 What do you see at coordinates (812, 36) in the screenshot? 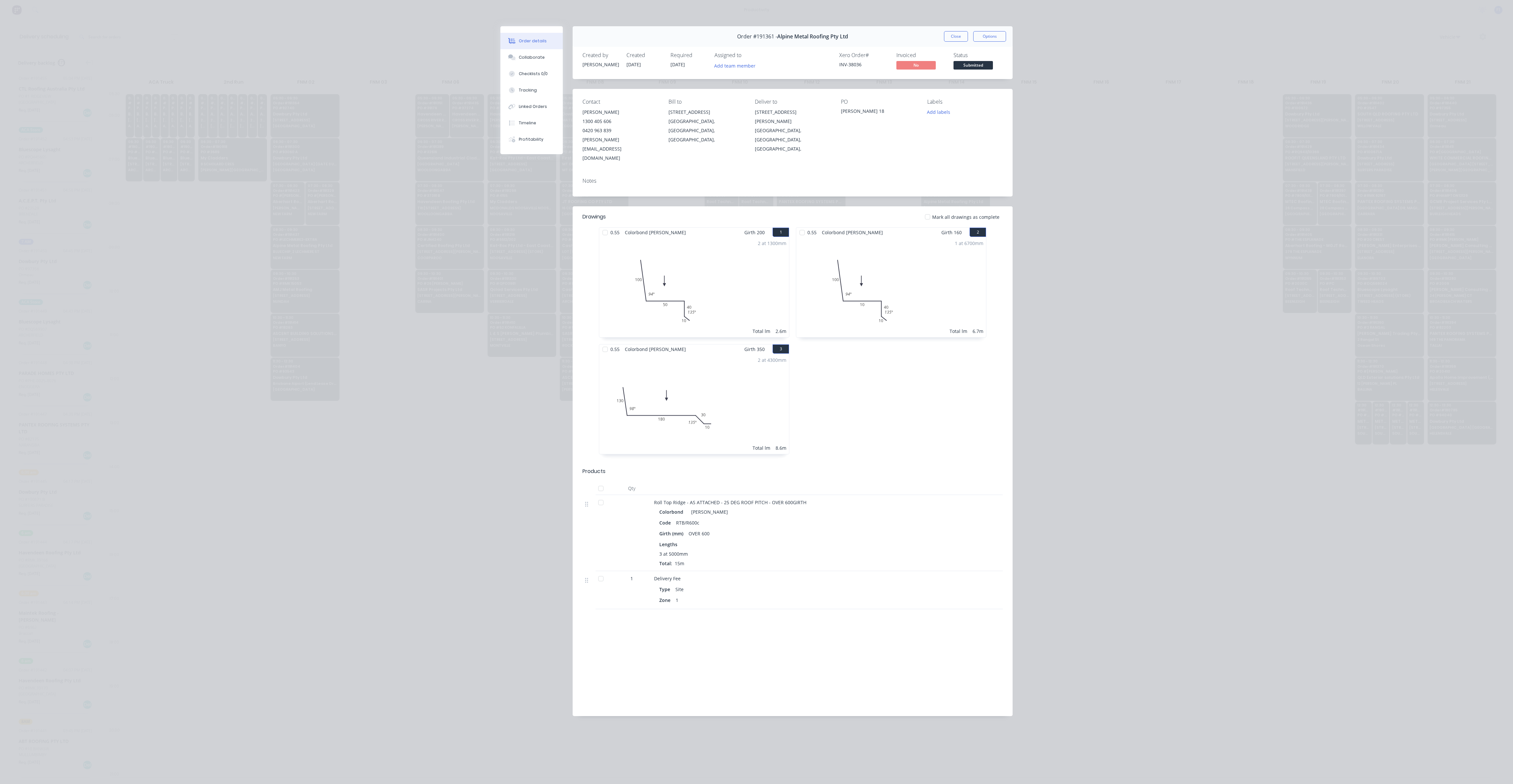
I see `span: Alpine Metal Roofing Pty Ltd` at bounding box center [812, 36].